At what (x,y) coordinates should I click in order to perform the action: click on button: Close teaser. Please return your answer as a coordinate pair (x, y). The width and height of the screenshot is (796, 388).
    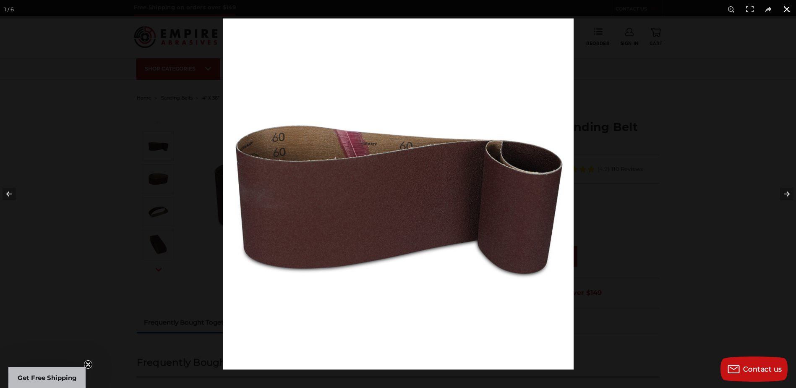
    Looking at the image, I should click on (88, 364).